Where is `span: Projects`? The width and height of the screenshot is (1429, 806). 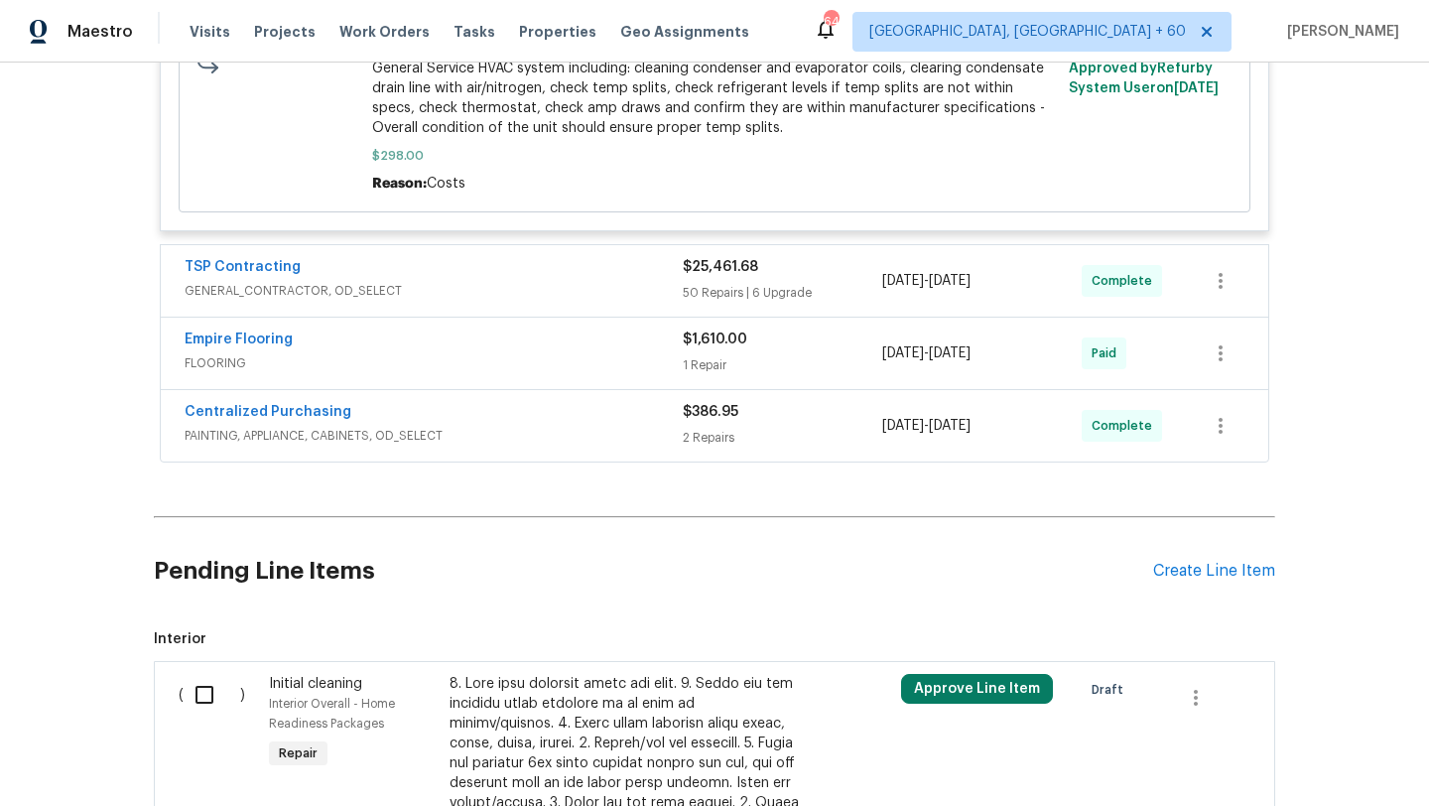
span: Projects is located at coordinates (285, 32).